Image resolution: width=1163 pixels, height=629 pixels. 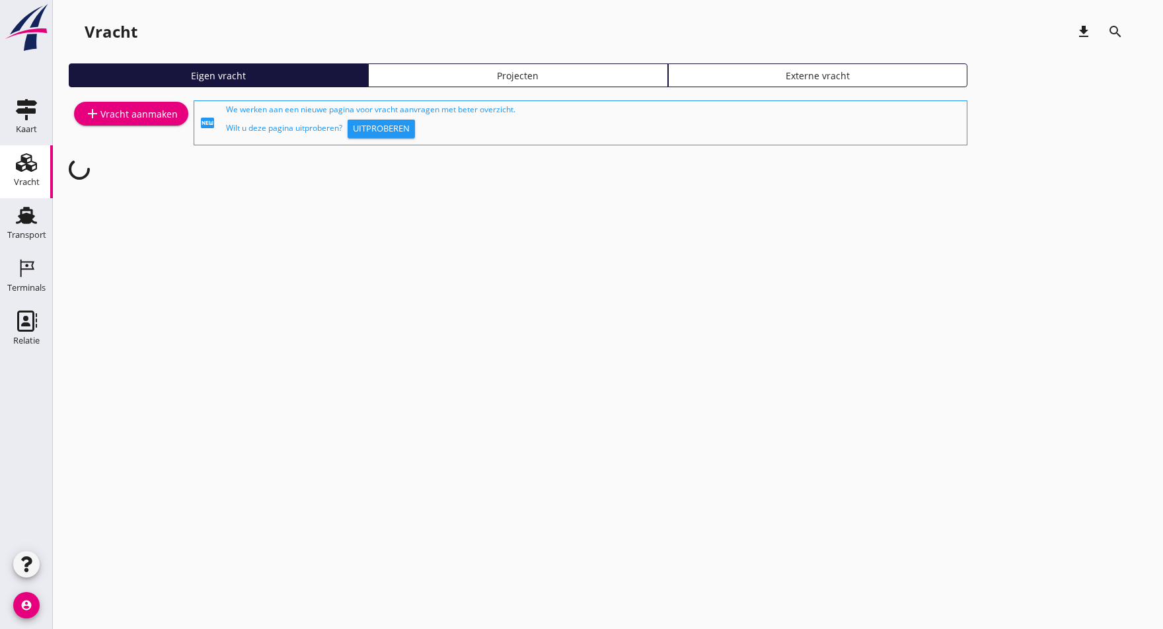 What do you see at coordinates (131, 114) in the screenshot?
I see `div: Vracht aanmaken` at bounding box center [131, 114].